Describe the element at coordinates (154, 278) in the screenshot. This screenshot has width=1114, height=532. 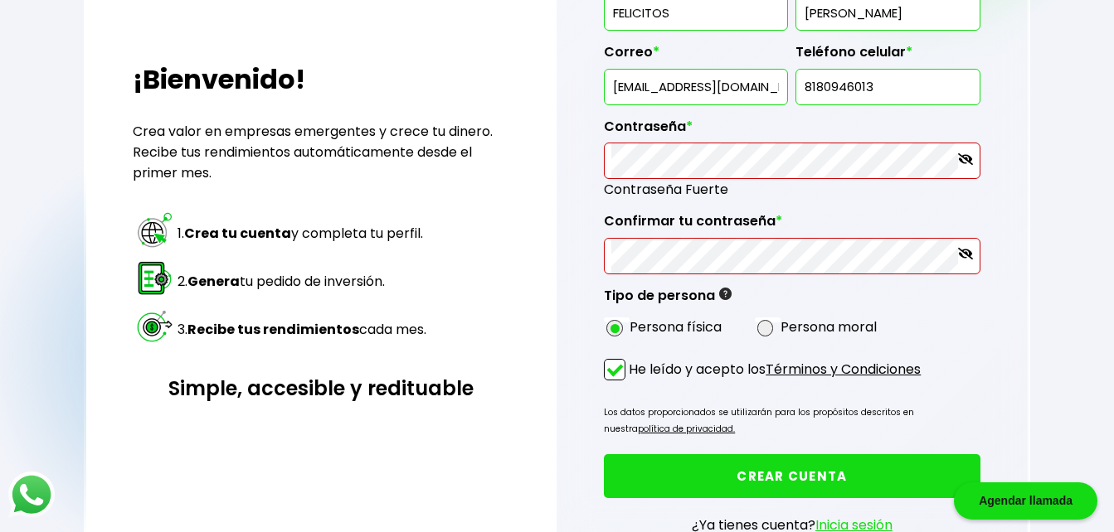
I see `img: paso 2` at that location.